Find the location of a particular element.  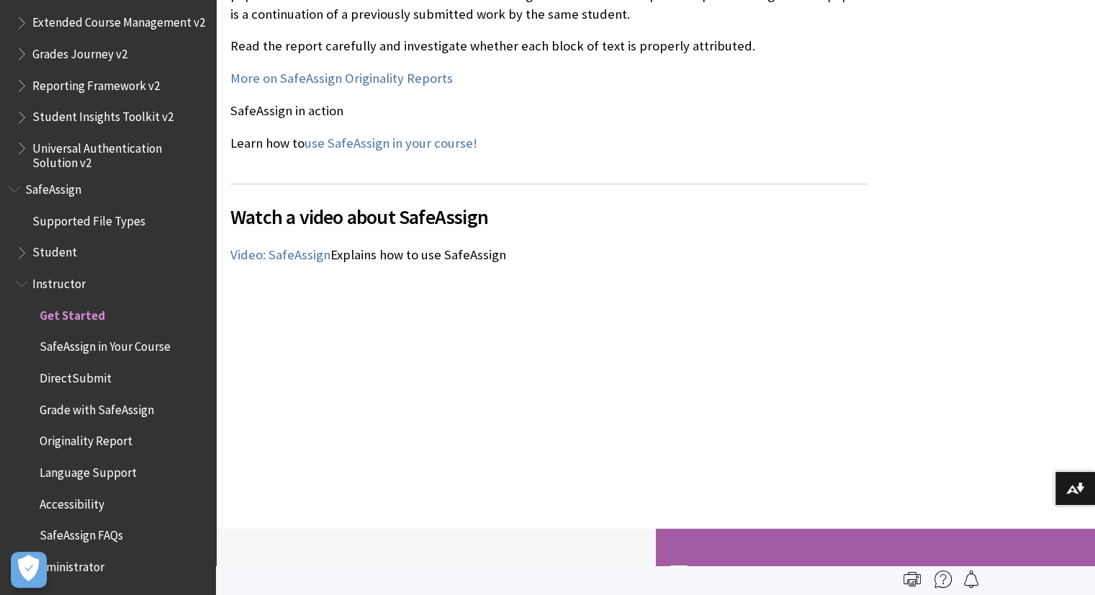

span: SafeAssign is located at coordinates (53, 187).